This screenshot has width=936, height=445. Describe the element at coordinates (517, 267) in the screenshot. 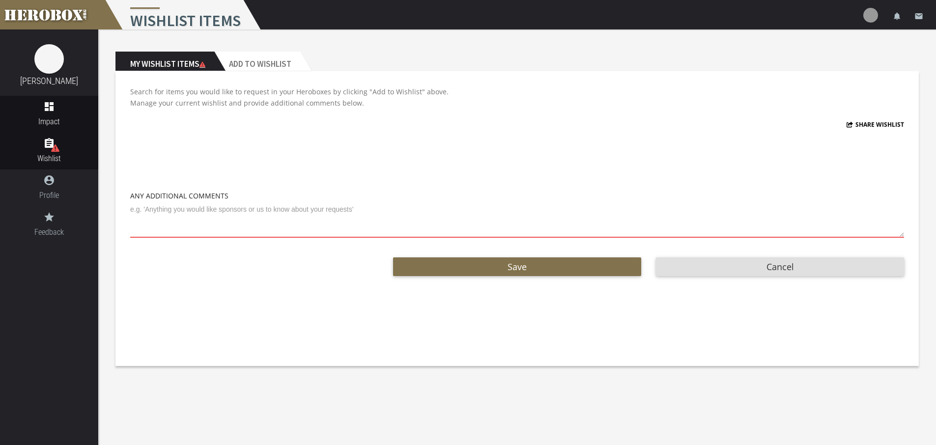

I see `span: Save` at that location.